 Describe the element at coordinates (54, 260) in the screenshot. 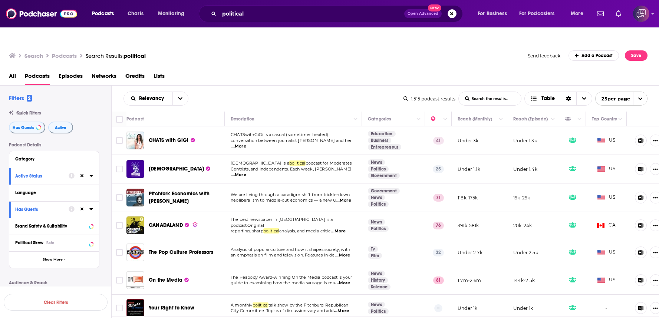

I see `button: Show More` at that location.